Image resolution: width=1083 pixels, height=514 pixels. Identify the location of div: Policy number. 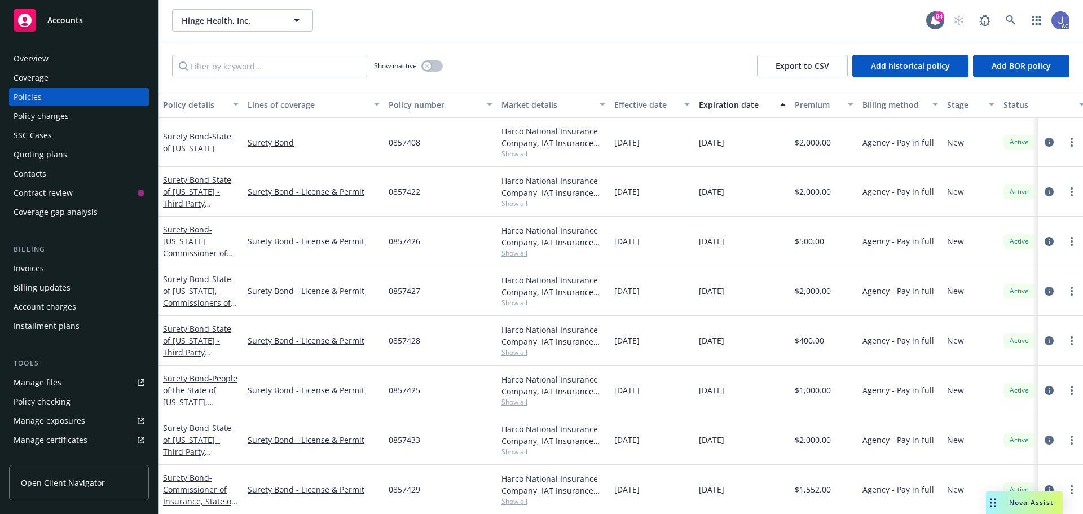
(434, 104).